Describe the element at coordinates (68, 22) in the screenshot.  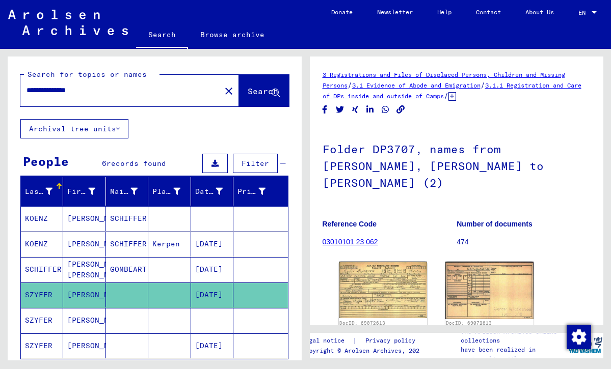
I see `img: Arolsen_neg.svg` at that location.